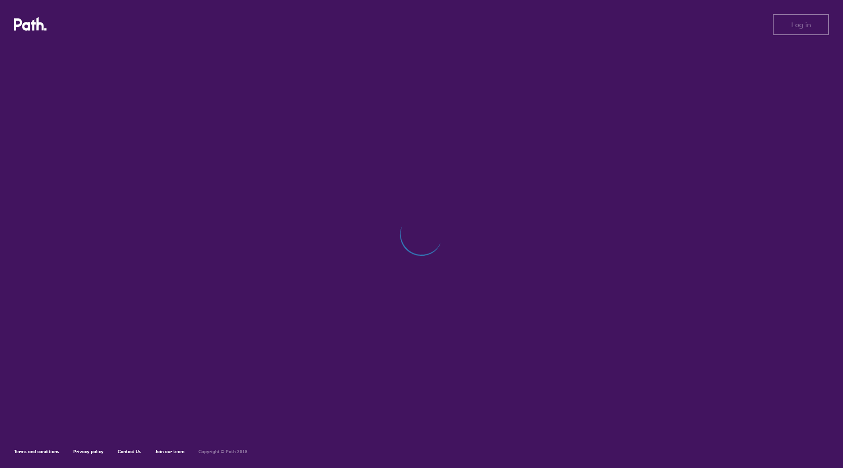  I want to click on span: Log in, so click(801, 25).